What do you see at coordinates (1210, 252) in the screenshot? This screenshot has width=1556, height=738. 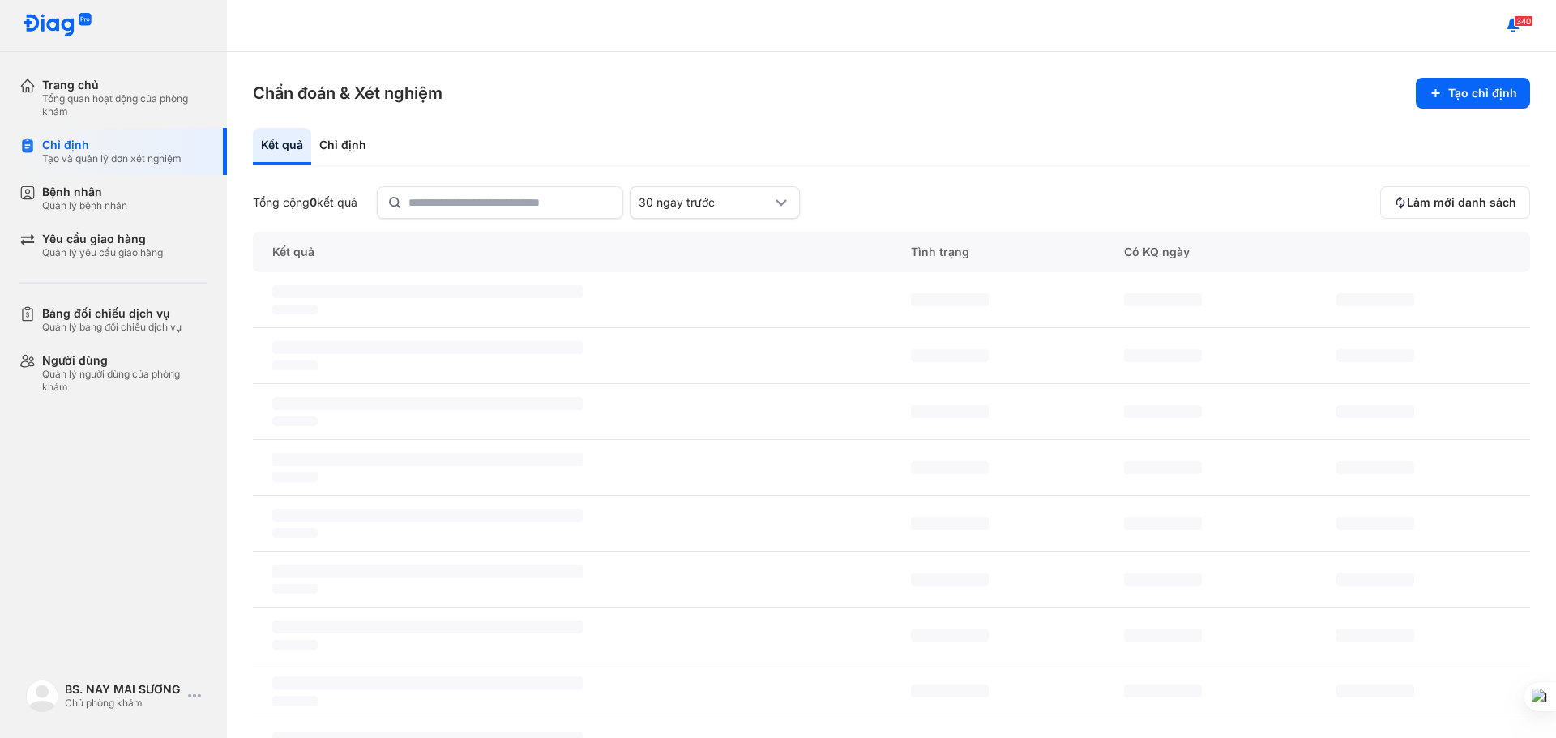 I see `div: Có KQ ngày` at bounding box center [1210, 252].